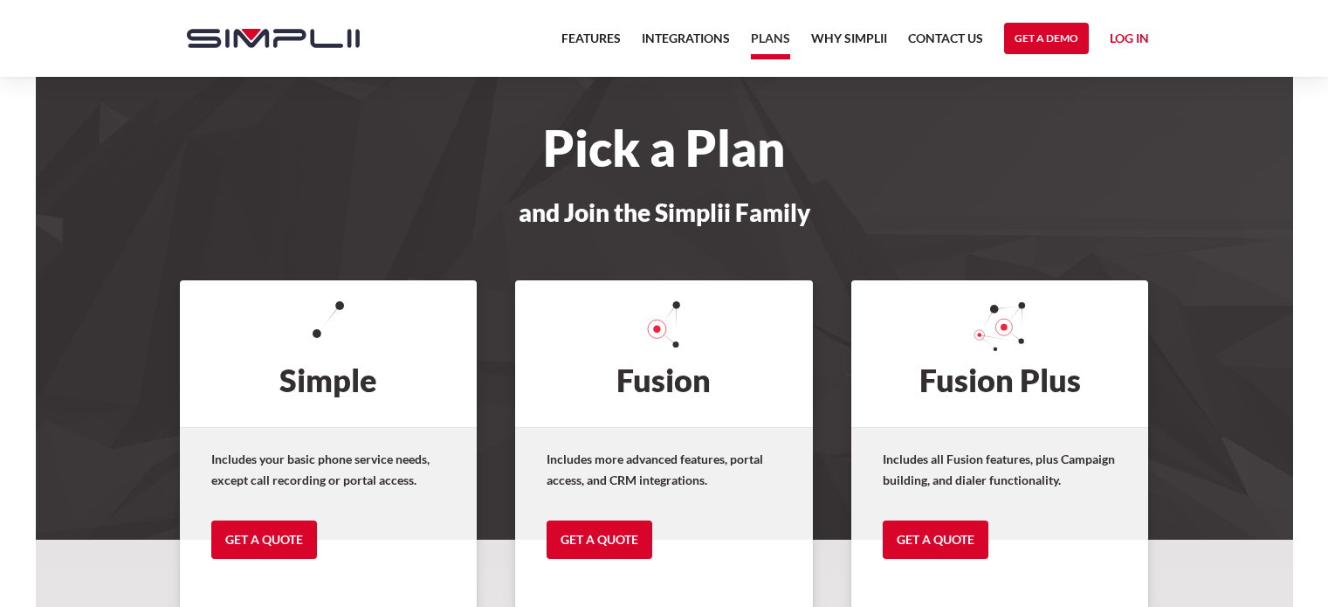  I want to click on a: Features, so click(591, 44).